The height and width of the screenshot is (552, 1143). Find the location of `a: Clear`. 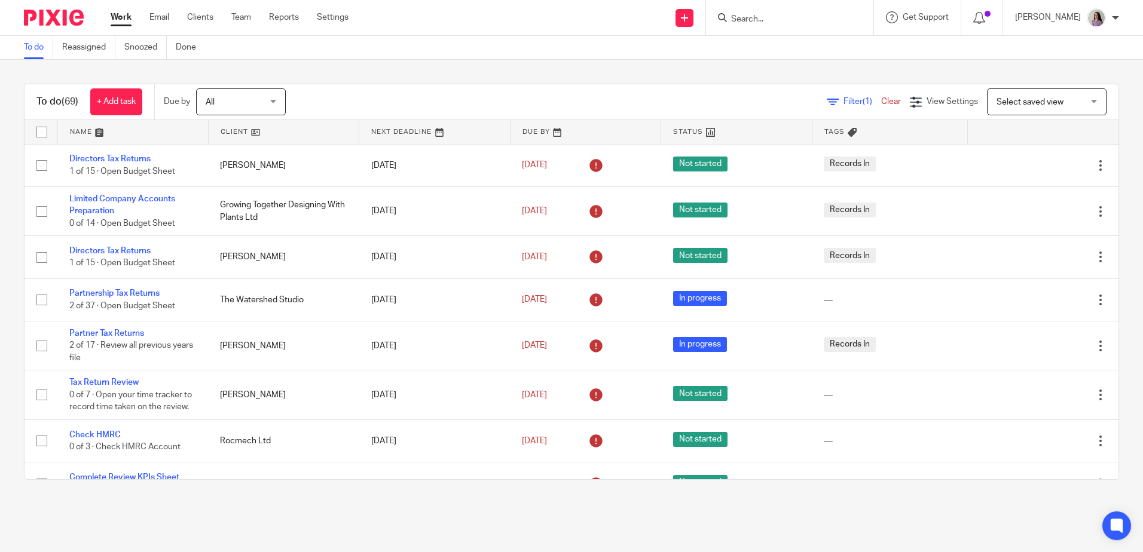

a: Clear is located at coordinates (891, 102).